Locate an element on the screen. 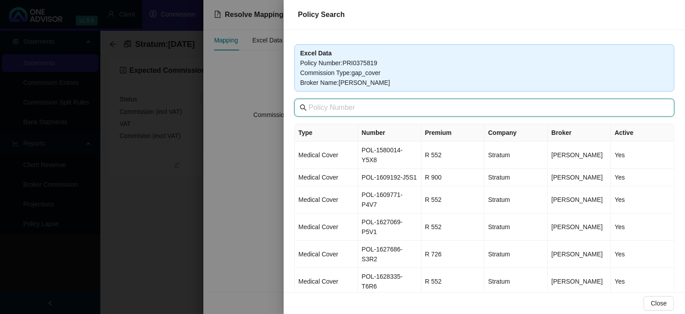 The width and height of the screenshot is (685, 314). span: Policy Search is located at coordinates (321, 14).